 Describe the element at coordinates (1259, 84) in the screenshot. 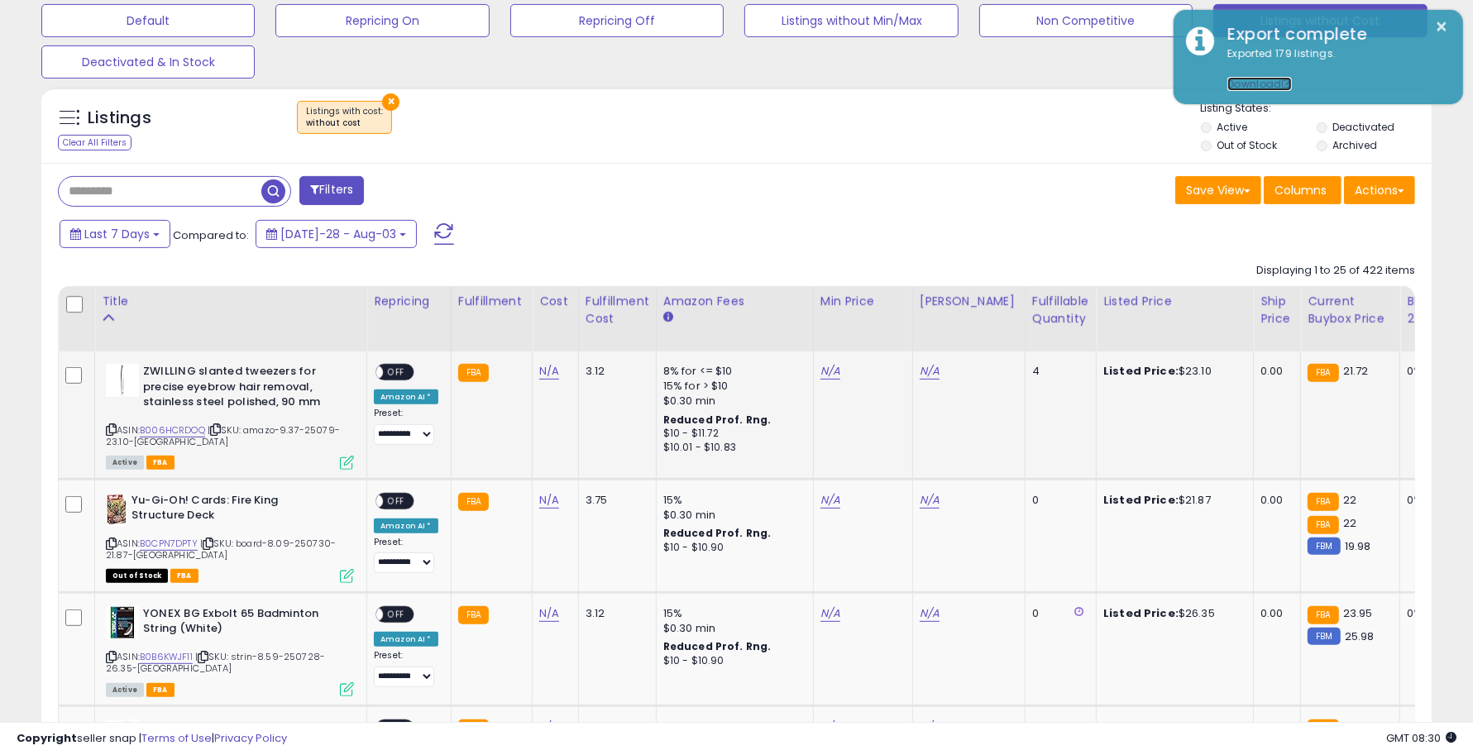

I see `a: Download` at that location.